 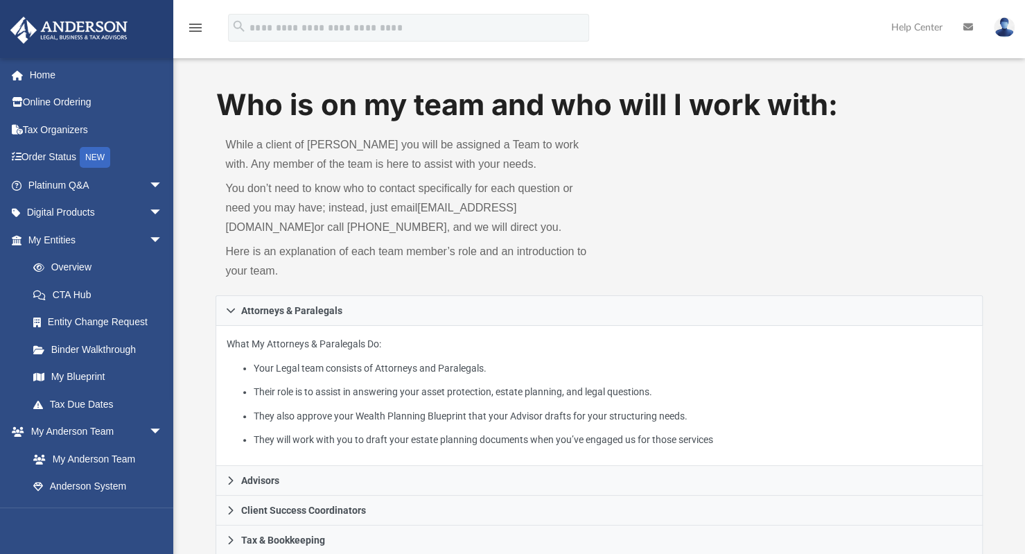 I want to click on img: Anderson Advisors Platinum Portal, so click(x=69, y=30).